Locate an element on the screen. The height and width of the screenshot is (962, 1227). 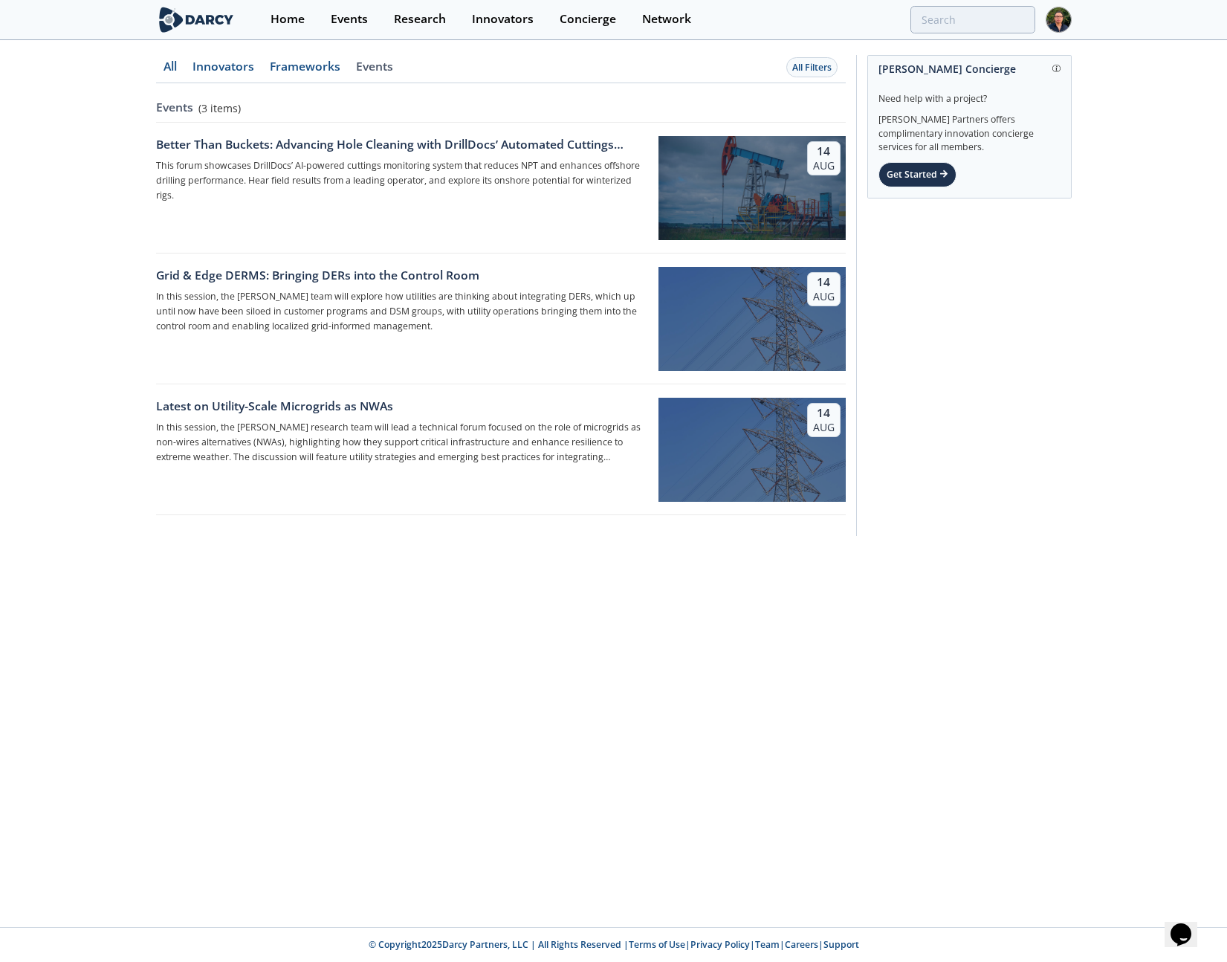
div: Latest on Utility-Scale Microgrids as NWAs is located at coordinates (402, 406).